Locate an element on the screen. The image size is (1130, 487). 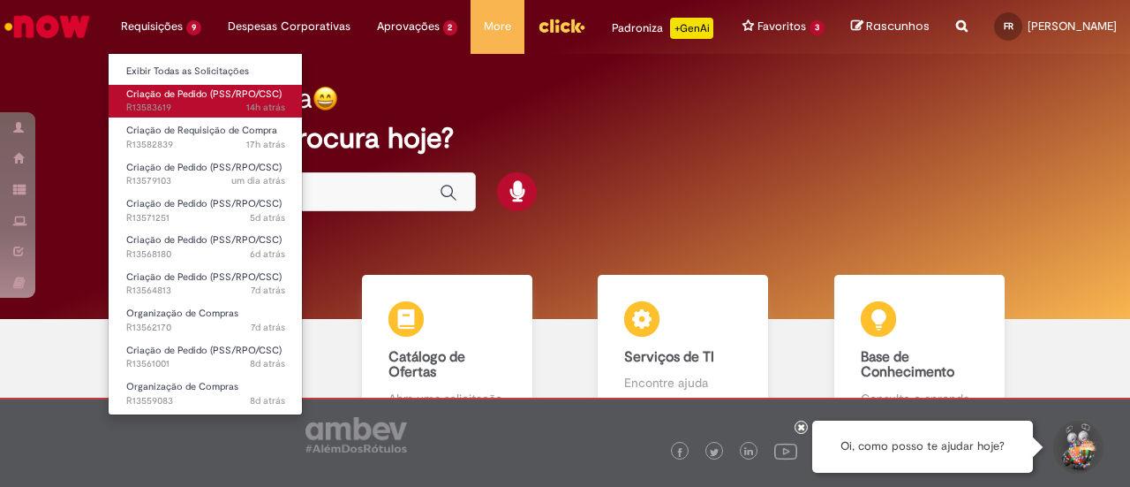
p: +GenAi is located at coordinates (692, 28).